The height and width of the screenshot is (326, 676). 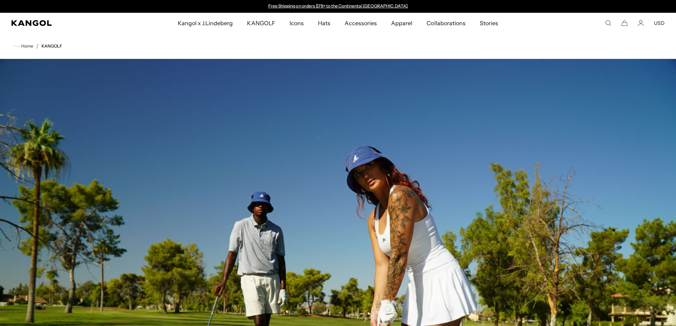 I want to click on slideshow-component: Announcement bar, so click(x=338, y=6).